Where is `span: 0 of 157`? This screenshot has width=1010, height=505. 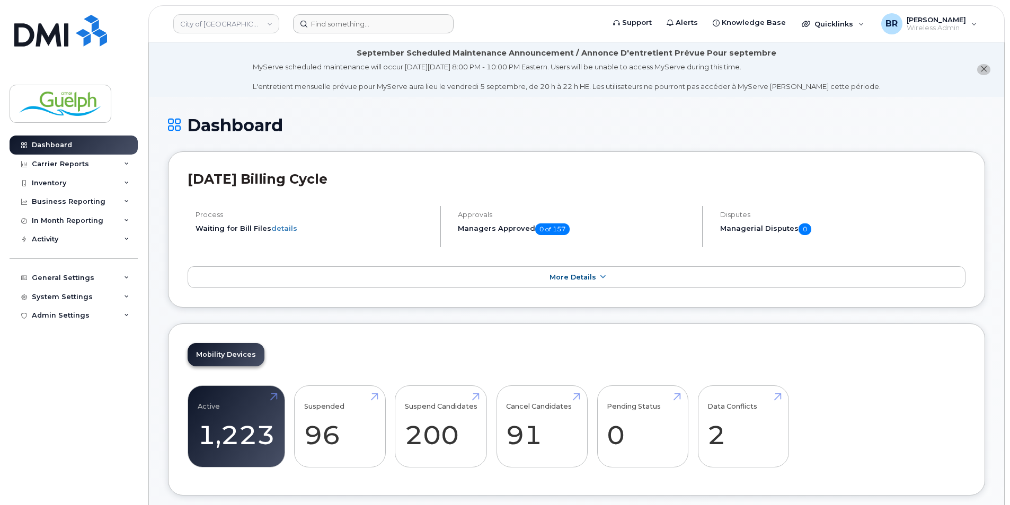
span: 0 of 157 is located at coordinates (552, 229).